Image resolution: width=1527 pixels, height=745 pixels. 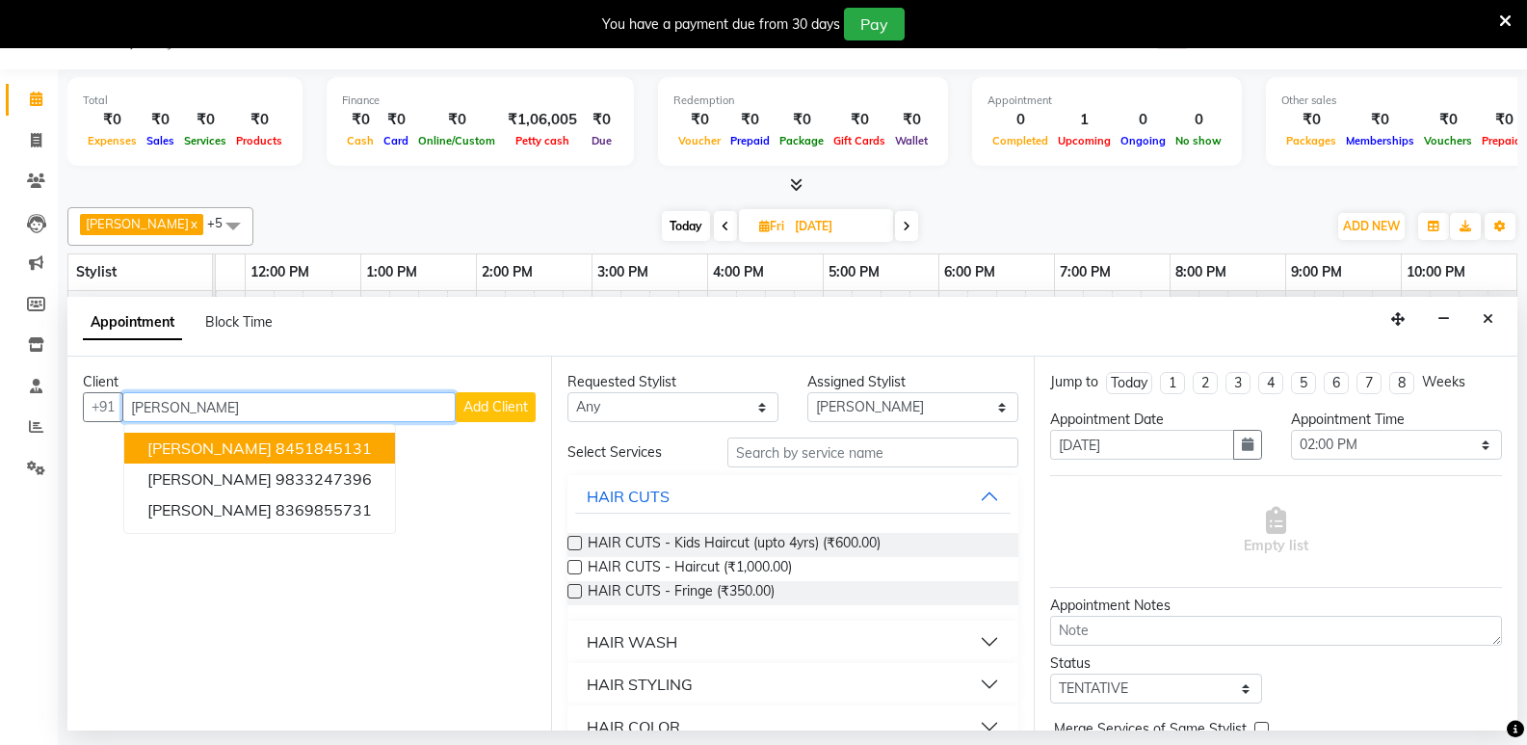 What do you see at coordinates (1275, 531) in the screenshot?
I see `span: Empty list` at bounding box center [1275, 531].